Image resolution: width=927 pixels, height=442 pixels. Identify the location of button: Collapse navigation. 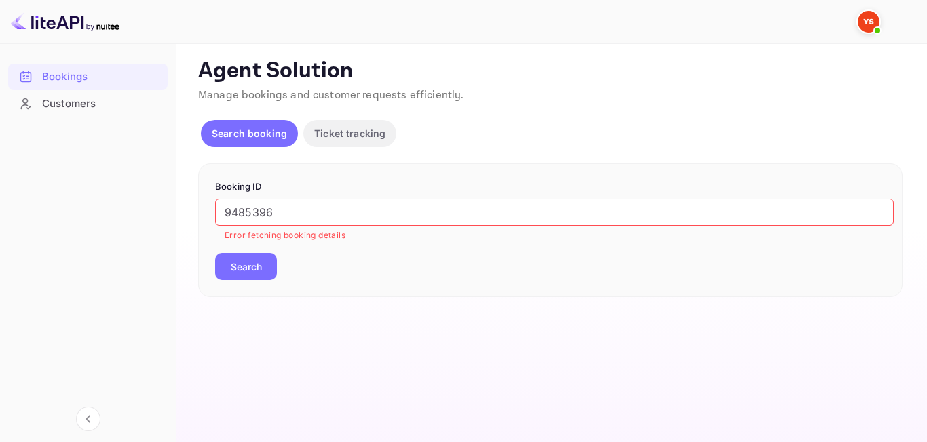
(88, 419).